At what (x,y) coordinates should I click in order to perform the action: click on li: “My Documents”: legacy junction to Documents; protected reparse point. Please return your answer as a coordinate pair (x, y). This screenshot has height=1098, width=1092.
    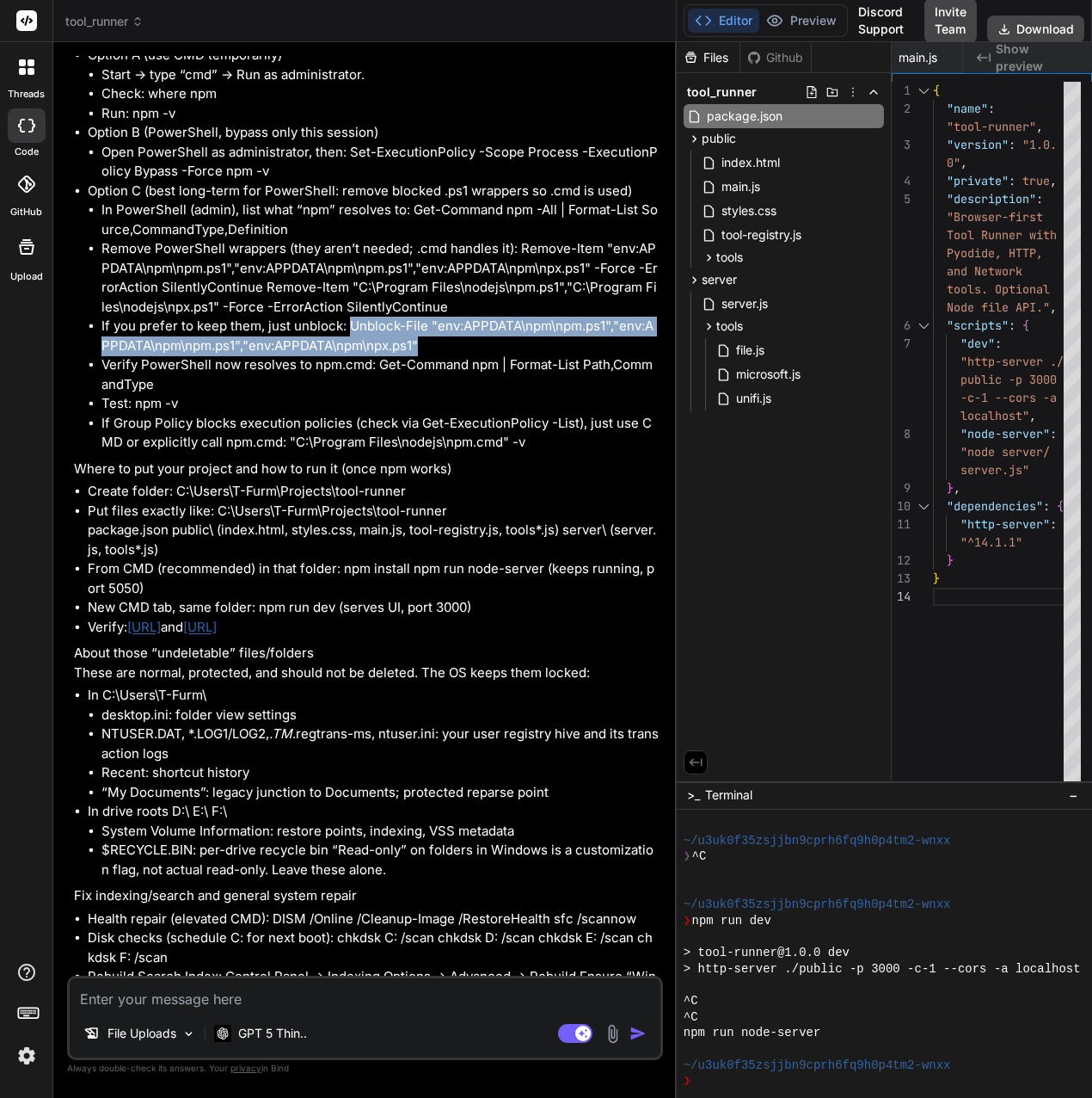
    Looking at the image, I should click on (380, 792).